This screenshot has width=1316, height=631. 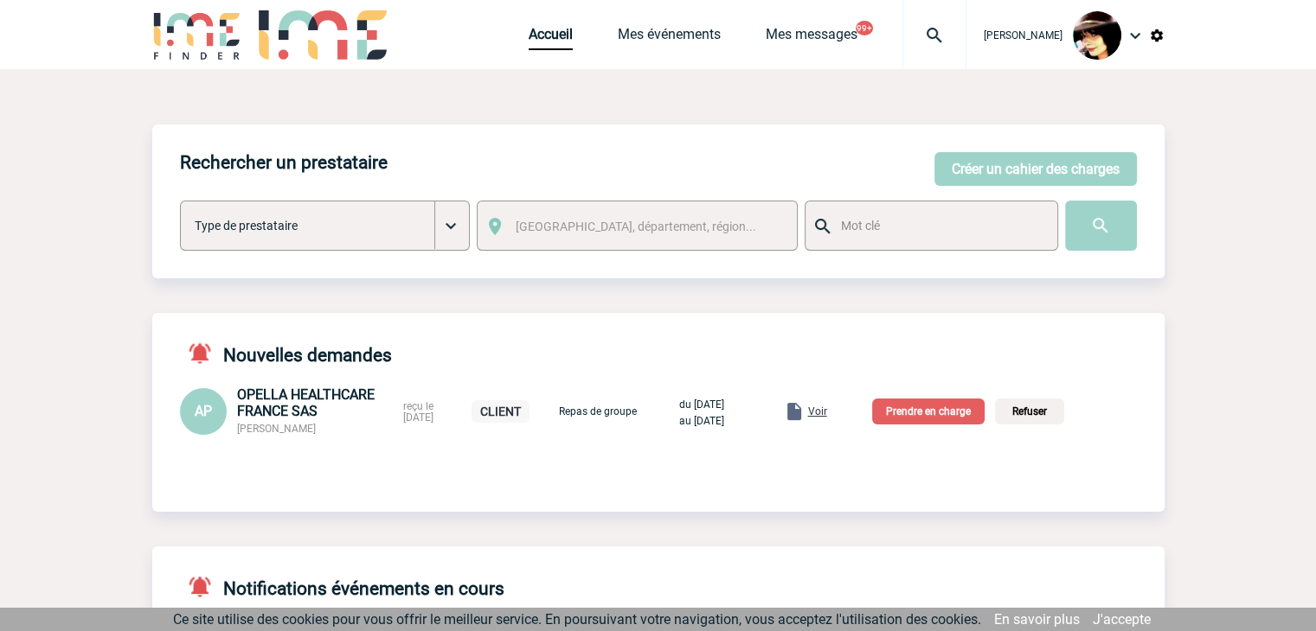 I want to click on h4: Nouvelles demandes, so click(x=285, y=353).